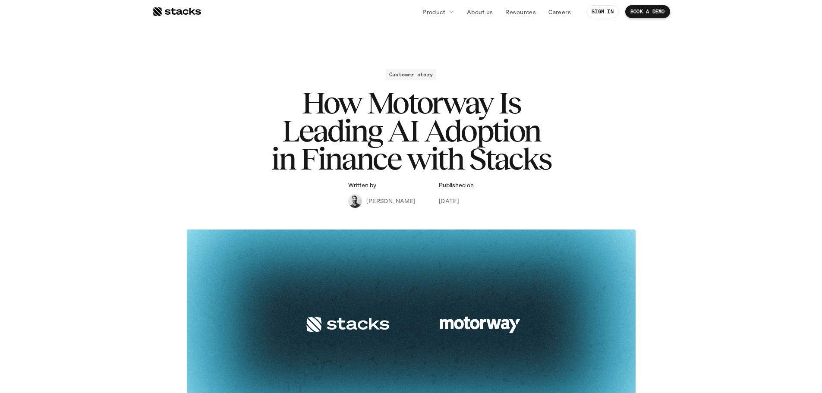 This screenshot has width=822, height=393. What do you see at coordinates (521, 12) in the screenshot?
I see `a: Resources` at bounding box center [521, 12].